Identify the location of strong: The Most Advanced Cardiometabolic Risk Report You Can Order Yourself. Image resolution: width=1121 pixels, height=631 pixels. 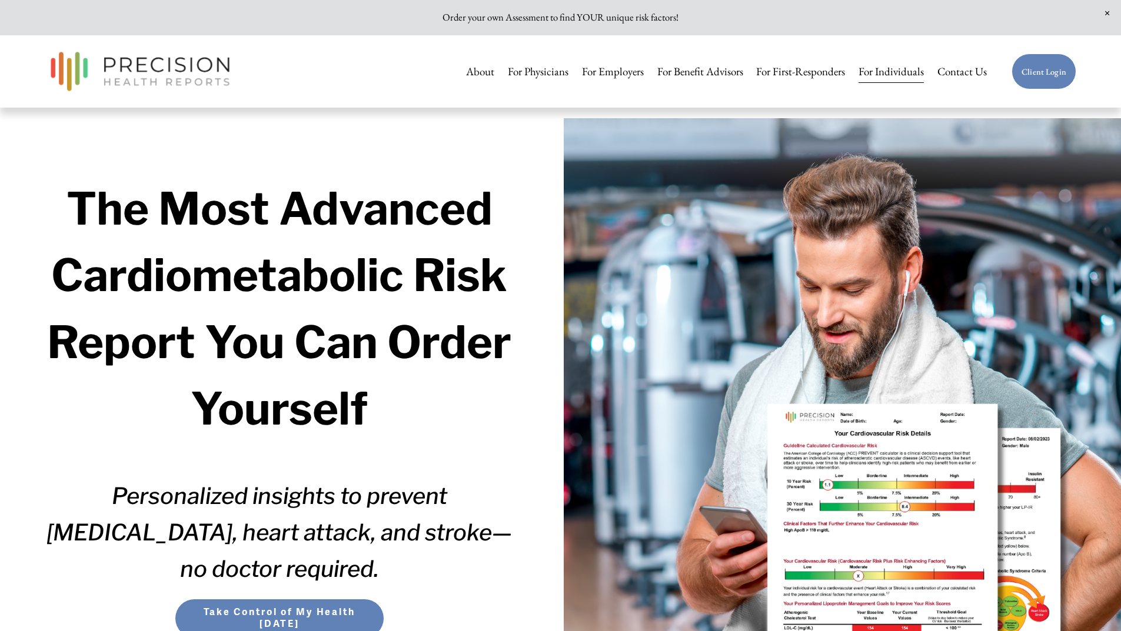
(284, 309).